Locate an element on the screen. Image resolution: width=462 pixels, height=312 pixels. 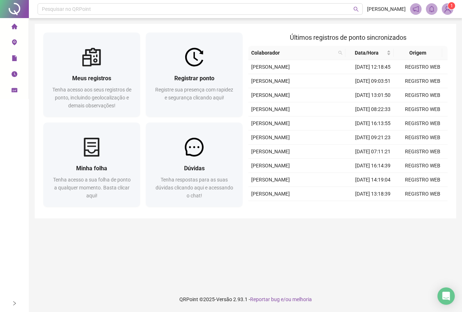
span: Registrar ponto is located at coordinates (194, 78).